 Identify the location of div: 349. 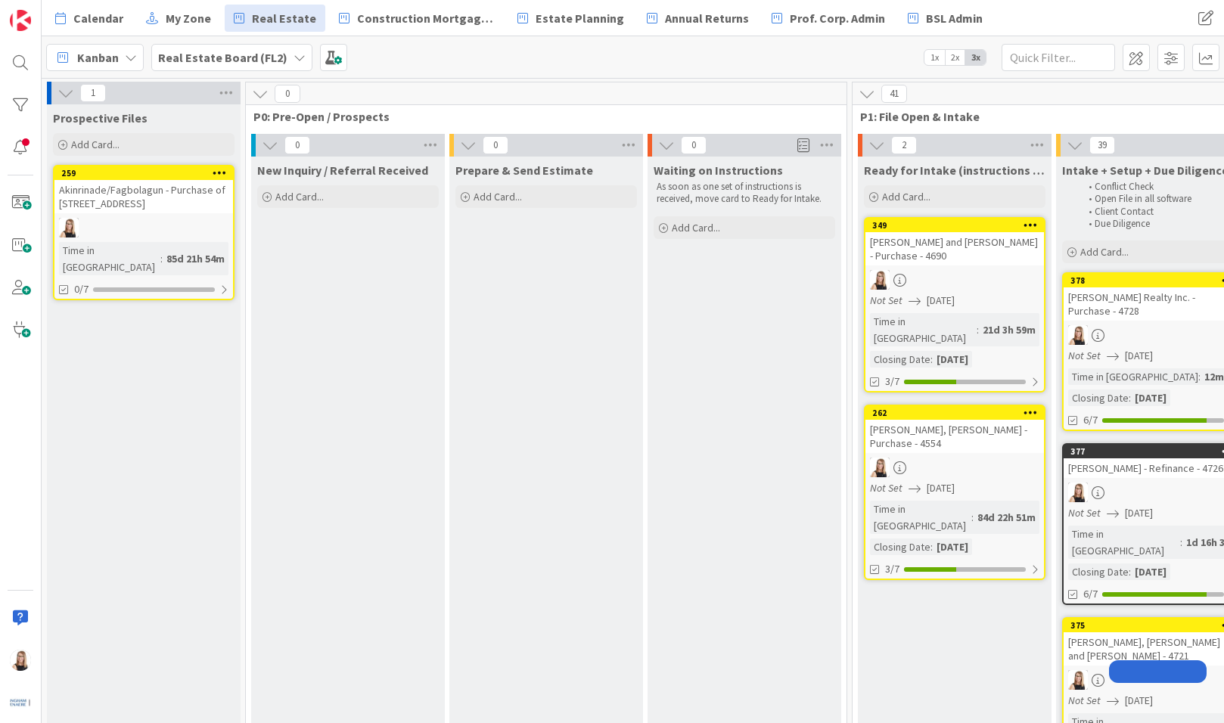
(957, 225).